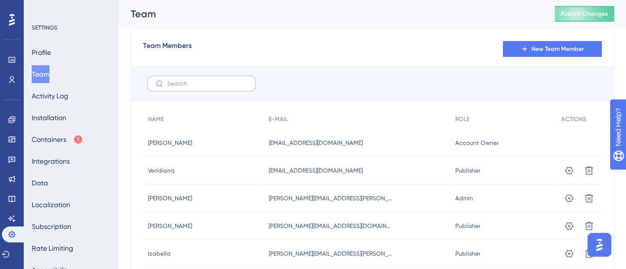 This screenshot has width=626, height=269. I want to click on button: Data, so click(40, 183).